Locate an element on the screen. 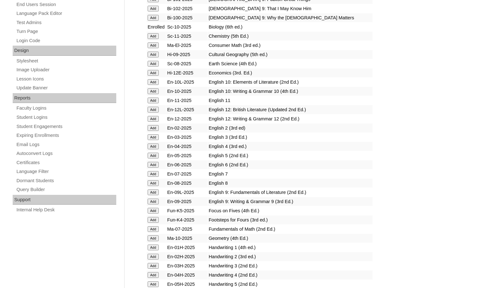  td: Sc-10-2025 is located at coordinates (187, 27).